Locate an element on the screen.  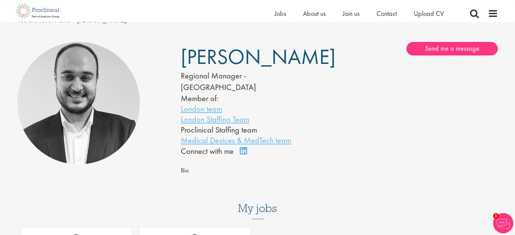
a: London Staffing Team is located at coordinates (215, 119).